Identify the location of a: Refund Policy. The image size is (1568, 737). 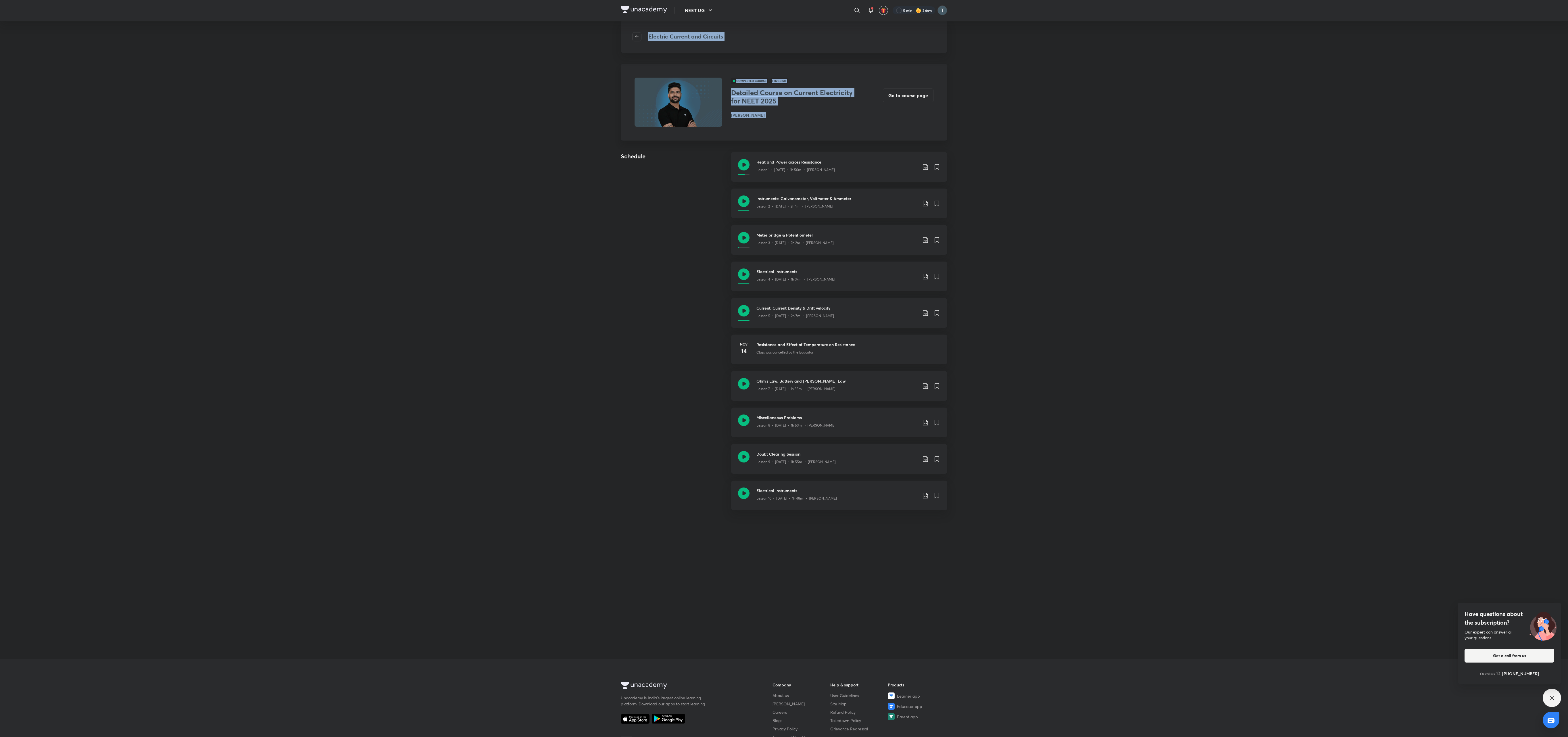
(859, 712).